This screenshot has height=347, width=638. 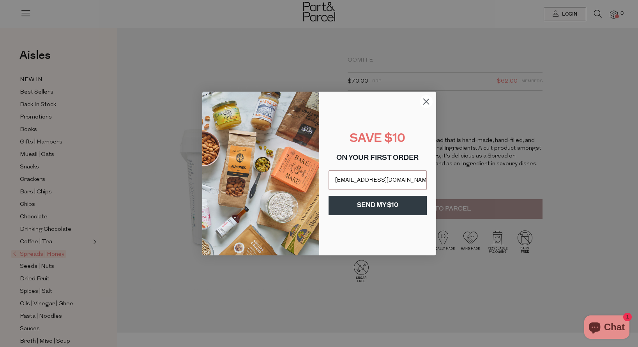 What do you see at coordinates (377, 139) in the screenshot?
I see `span: SAVE $10` at bounding box center [377, 139].